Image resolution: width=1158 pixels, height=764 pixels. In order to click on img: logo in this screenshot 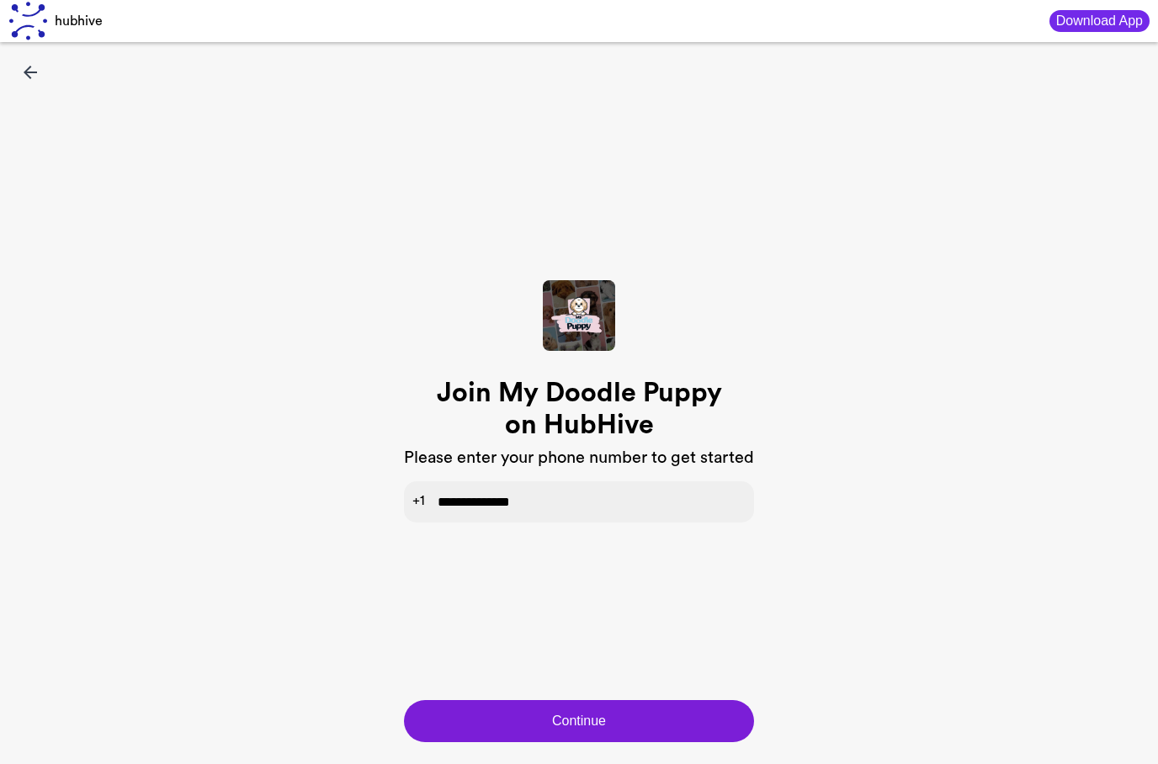, I will do `click(28, 21)`.